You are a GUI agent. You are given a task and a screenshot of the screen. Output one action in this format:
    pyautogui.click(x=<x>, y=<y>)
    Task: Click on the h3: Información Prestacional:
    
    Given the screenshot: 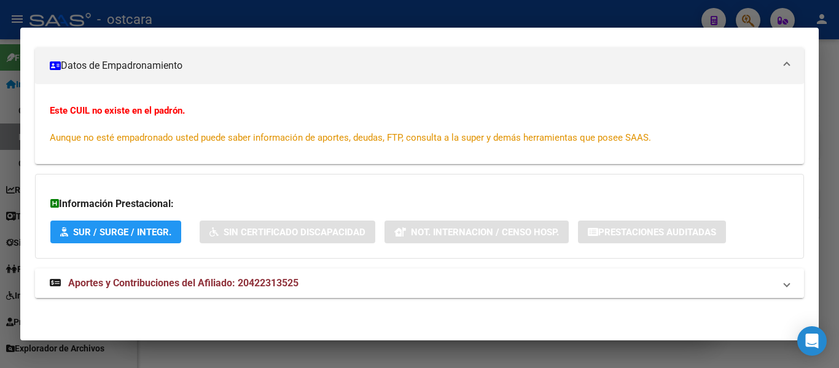 What is the action you would take?
    pyautogui.click(x=419, y=204)
    